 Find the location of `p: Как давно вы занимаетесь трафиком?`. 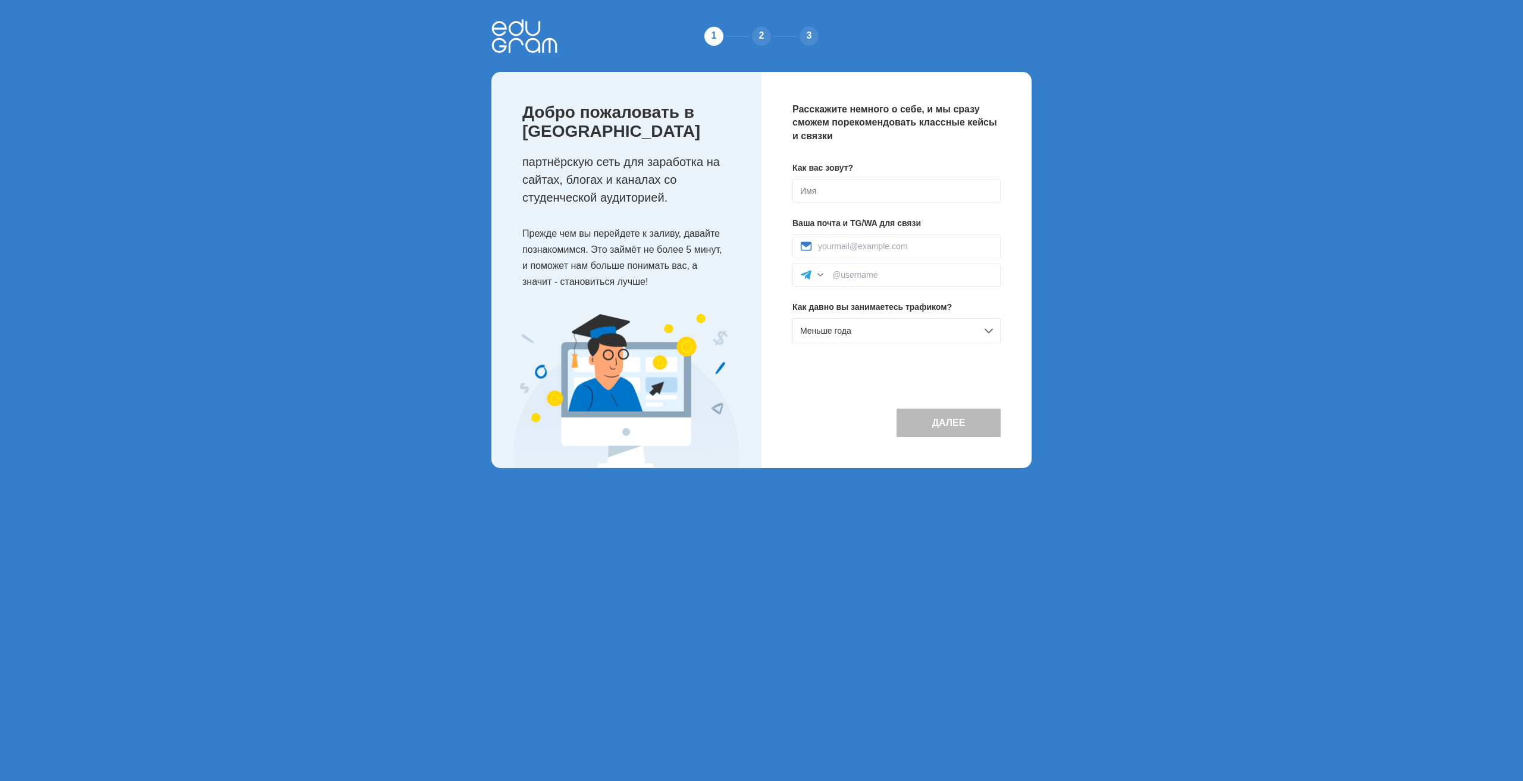

p: Как давно вы занимаетесь трафиком? is located at coordinates (896, 307).